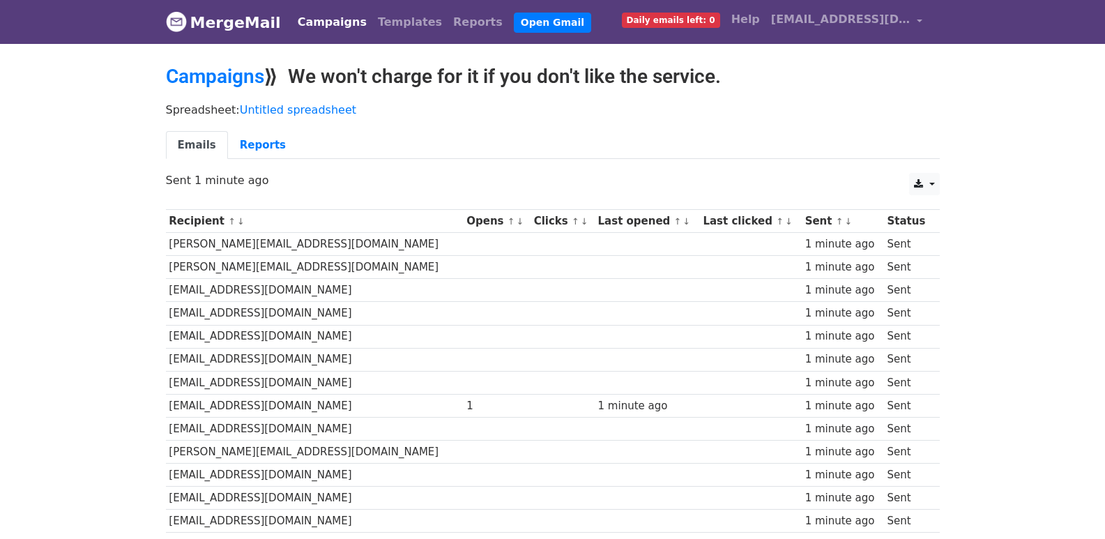 The width and height of the screenshot is (1105, 539). Describe the element at coordinates (314, 221) in the screenshot. I see `th: Recipient` at that location.